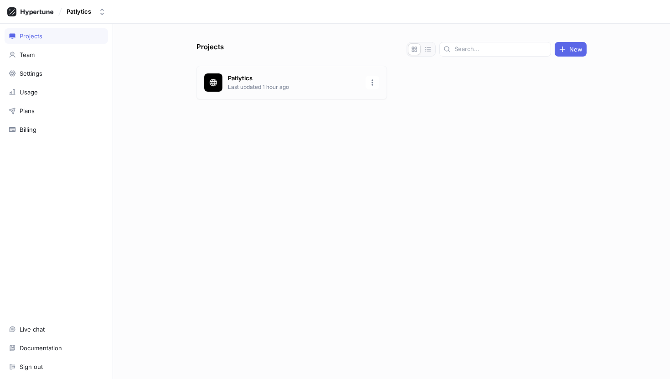 This screenshot has height=379, width=670. What do you see at coordinates (56, 129) in the screenshot?
I see `a: Billing` at bounding box center [56, 129].